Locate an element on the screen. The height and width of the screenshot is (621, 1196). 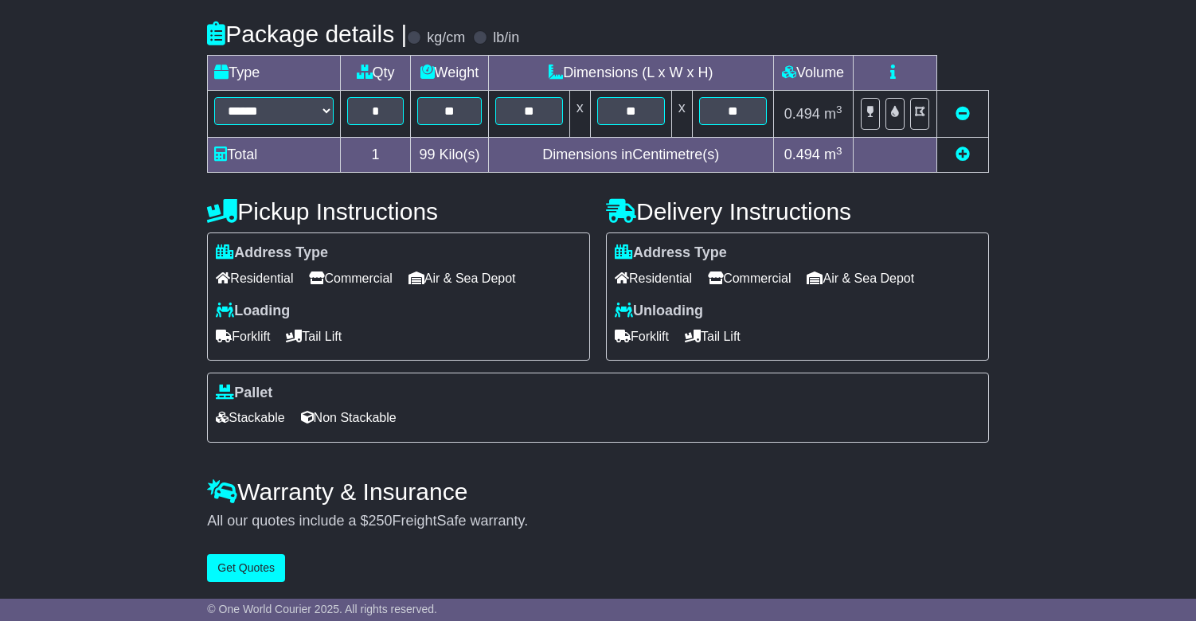
a: Add new item is located at coordinates (962, 154).